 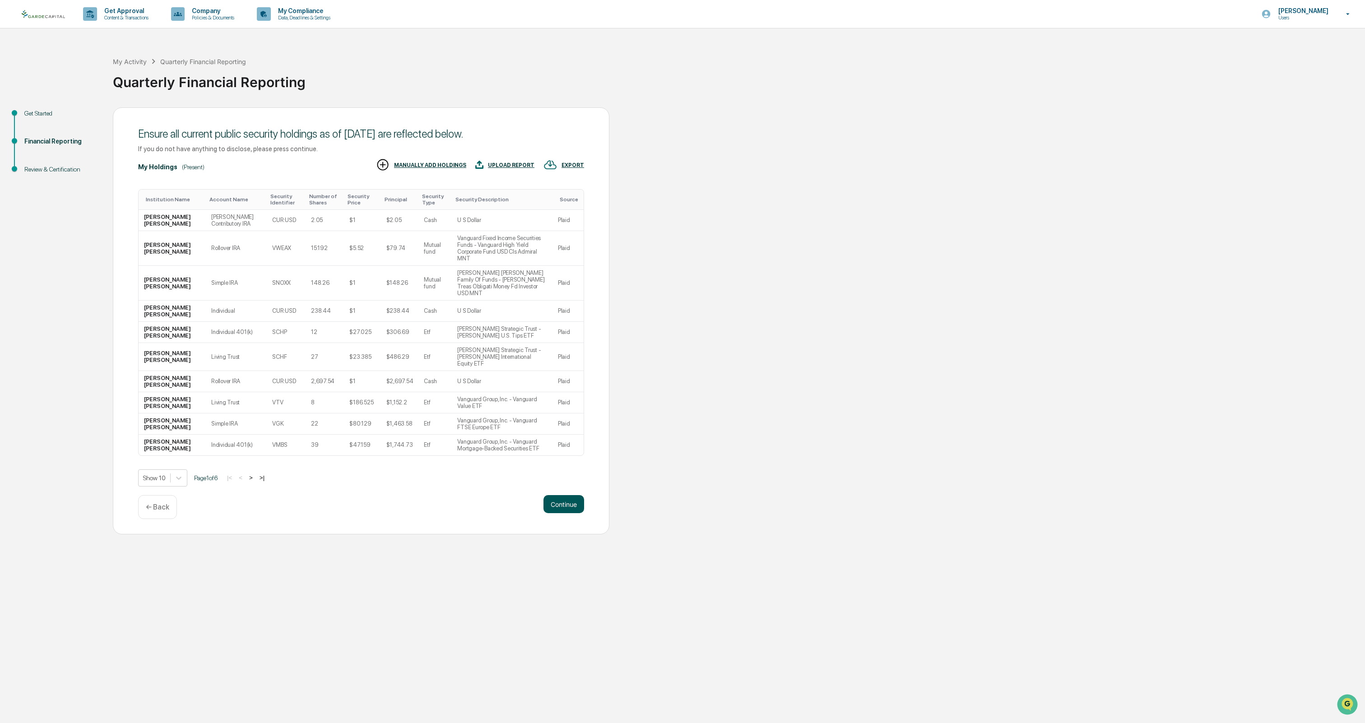 I want to click on td: $148.26, so click(x=400, y=283).